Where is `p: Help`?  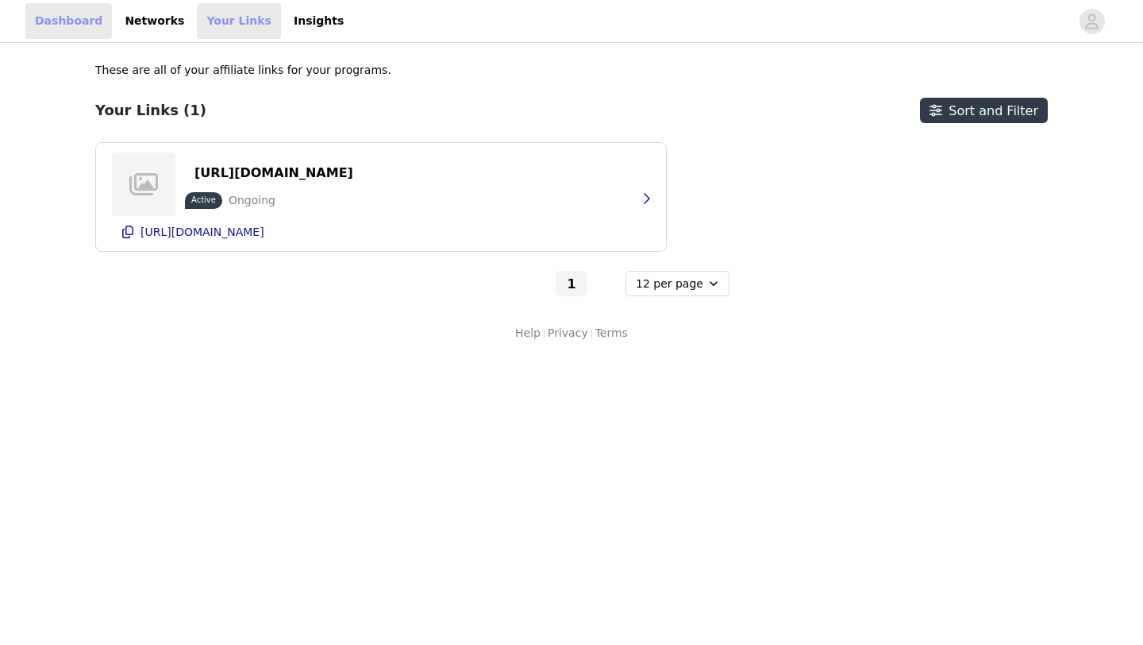
p: Help is located at coordinates (528, 333).